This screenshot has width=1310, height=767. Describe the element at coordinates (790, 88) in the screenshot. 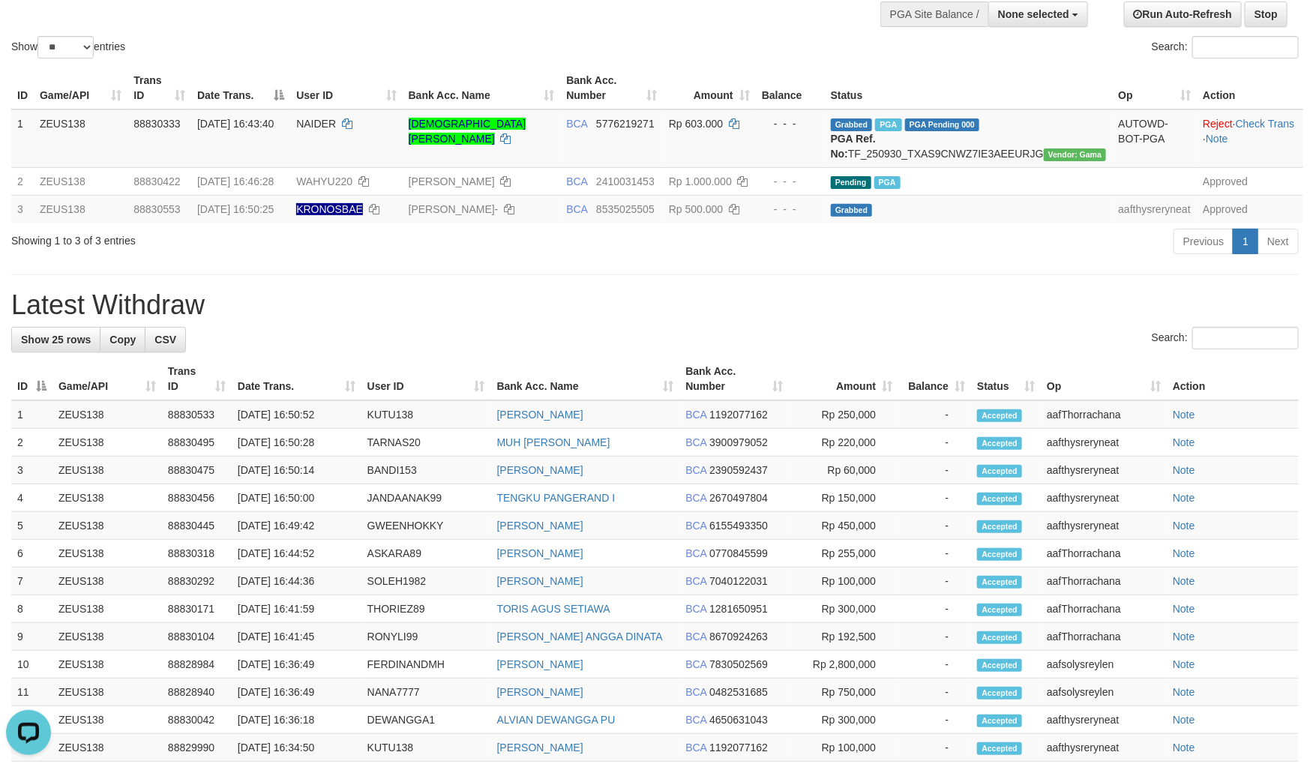

I see `th: Balance` at that location.